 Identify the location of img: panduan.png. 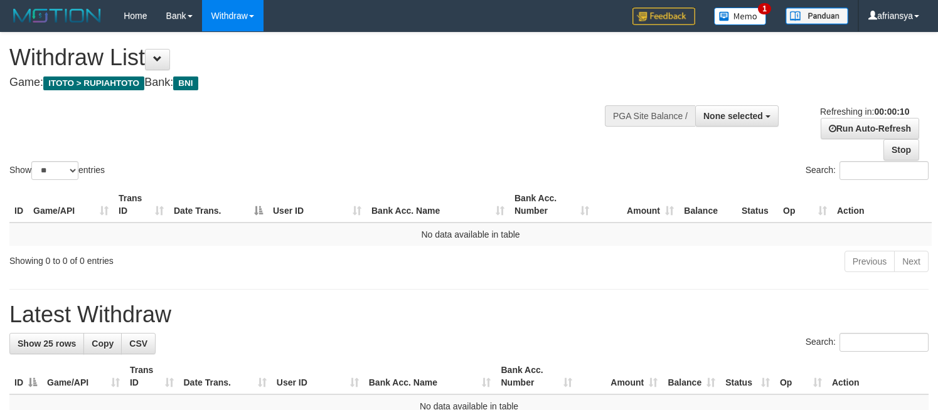
(817, 16).